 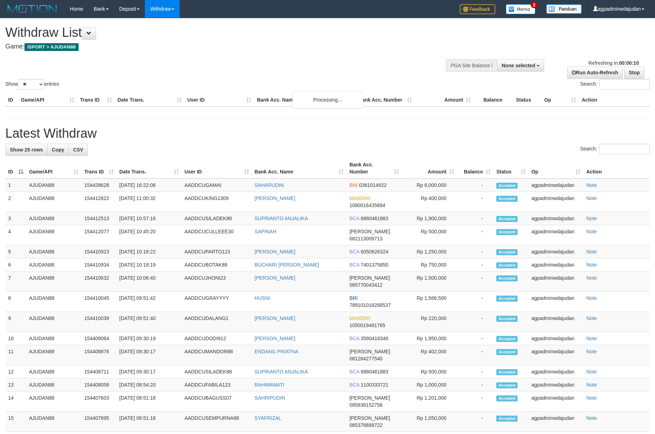 What do you see at coordinates (99, 202) in the screenshot?
I see `td: 154412822` at bounding box center [99, 202].